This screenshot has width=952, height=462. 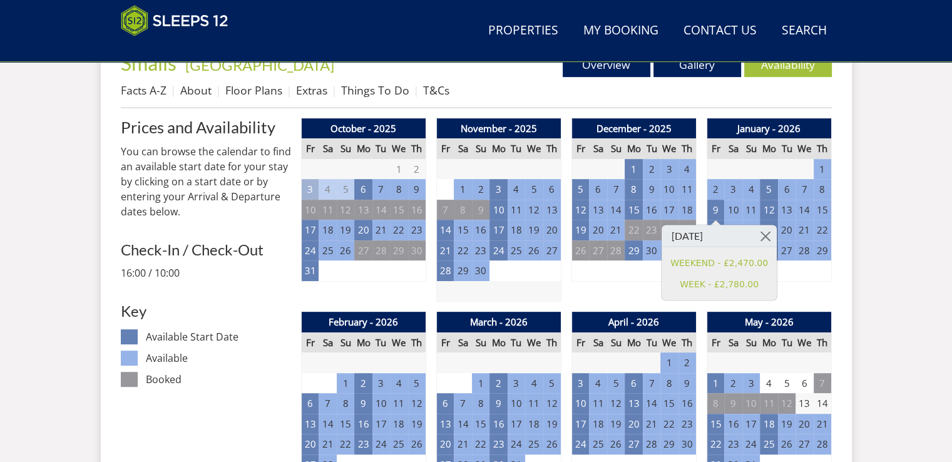 I want to click on th: Mo, so click(x=363, y=148).